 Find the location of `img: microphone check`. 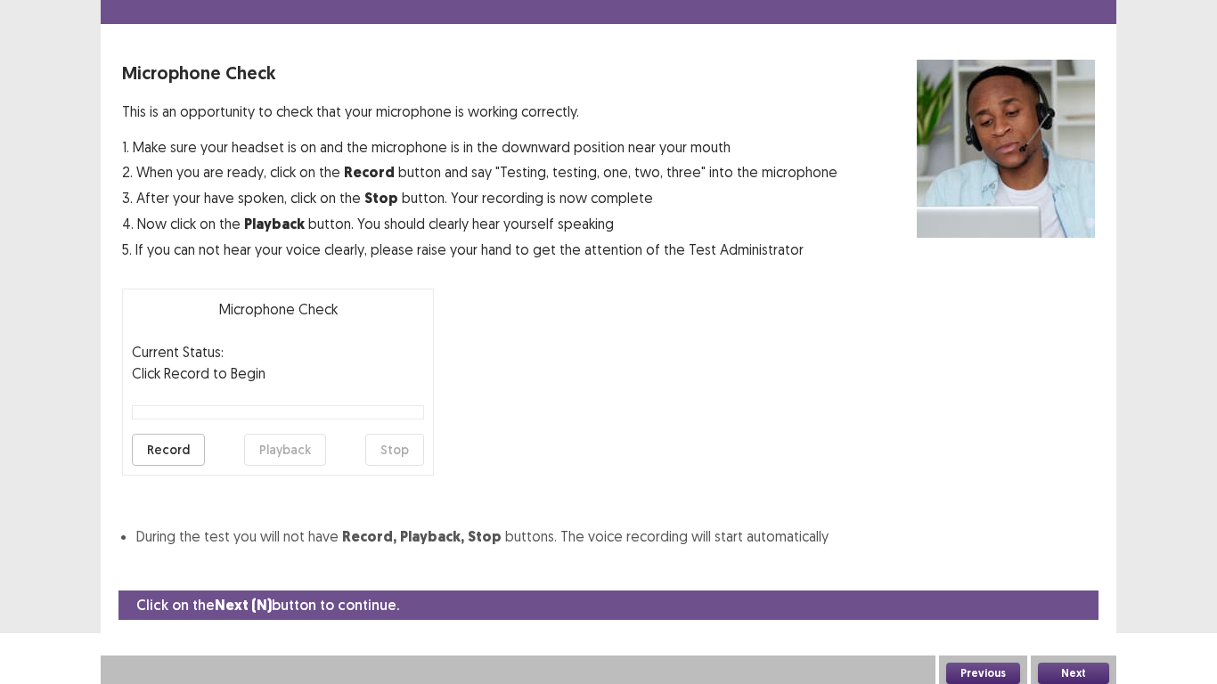

img: microphone check is located at coordinates (1006, 149).